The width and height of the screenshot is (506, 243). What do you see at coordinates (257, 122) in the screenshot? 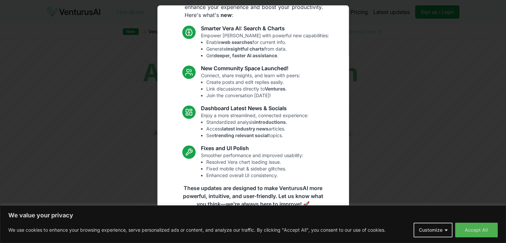
I see `li: Standardized analysis .` at bounding box center [257, 122].